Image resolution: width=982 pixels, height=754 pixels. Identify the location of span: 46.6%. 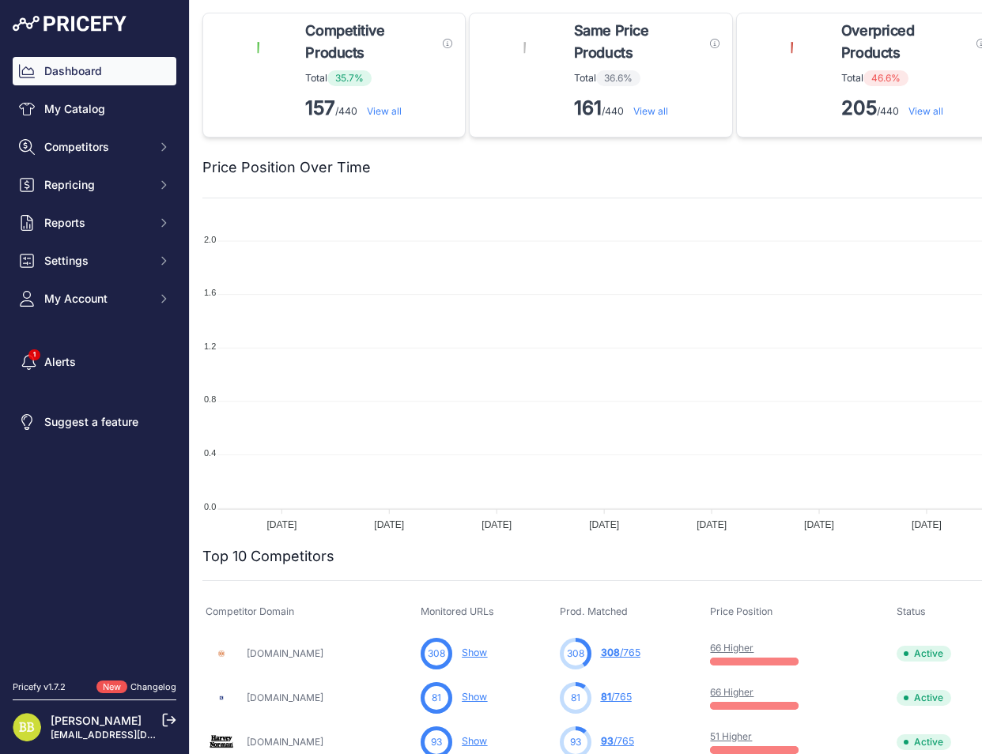
(885, 78).